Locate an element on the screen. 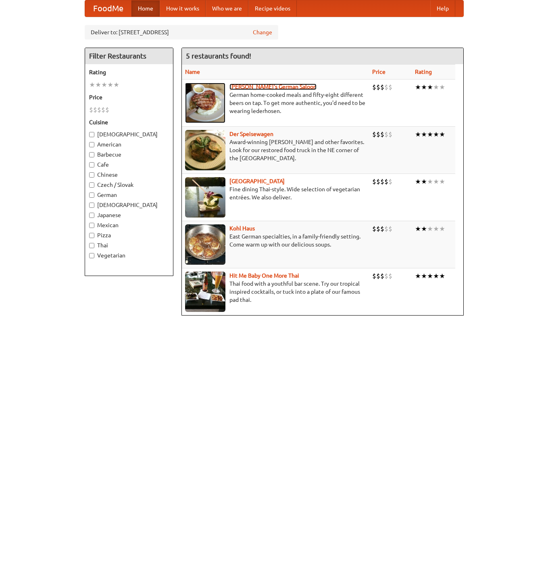  a: FoodMe is located at coordinates (108, 8).